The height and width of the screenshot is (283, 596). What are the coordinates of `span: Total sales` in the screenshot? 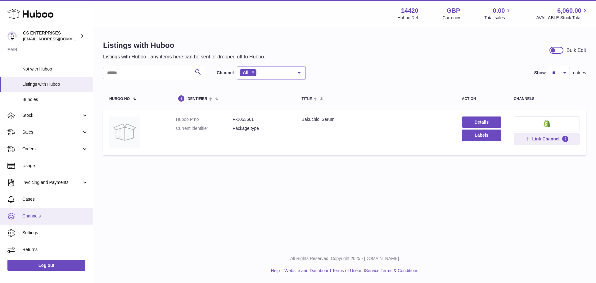 It's located at (498, 18).